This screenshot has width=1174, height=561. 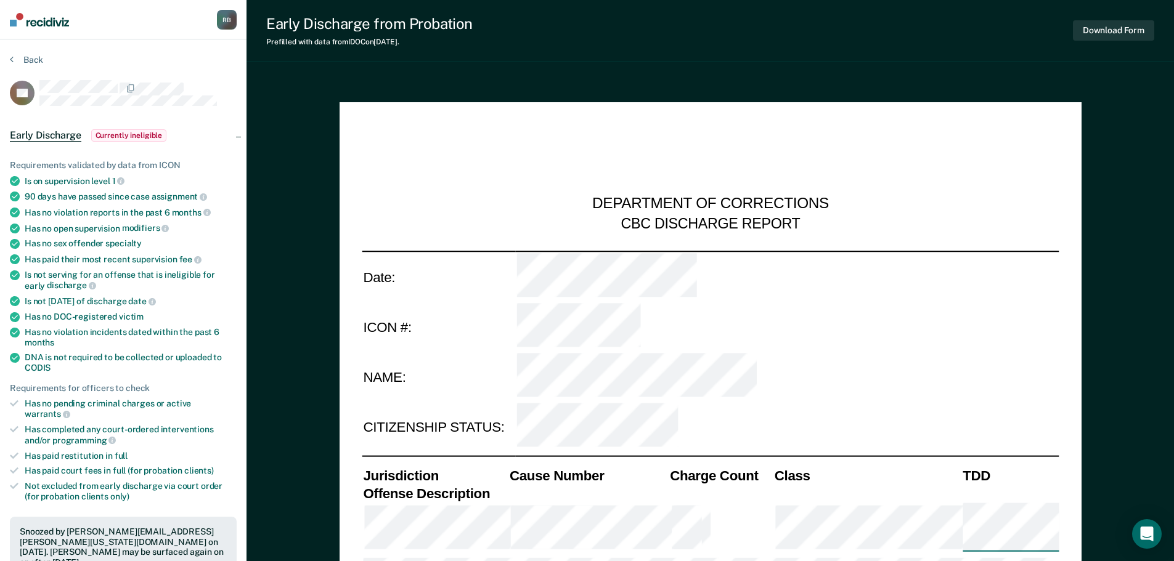 What do you see at coordinates (142, 301) in the screenshot?
I see `span: date` at bounding box center [142, 301].